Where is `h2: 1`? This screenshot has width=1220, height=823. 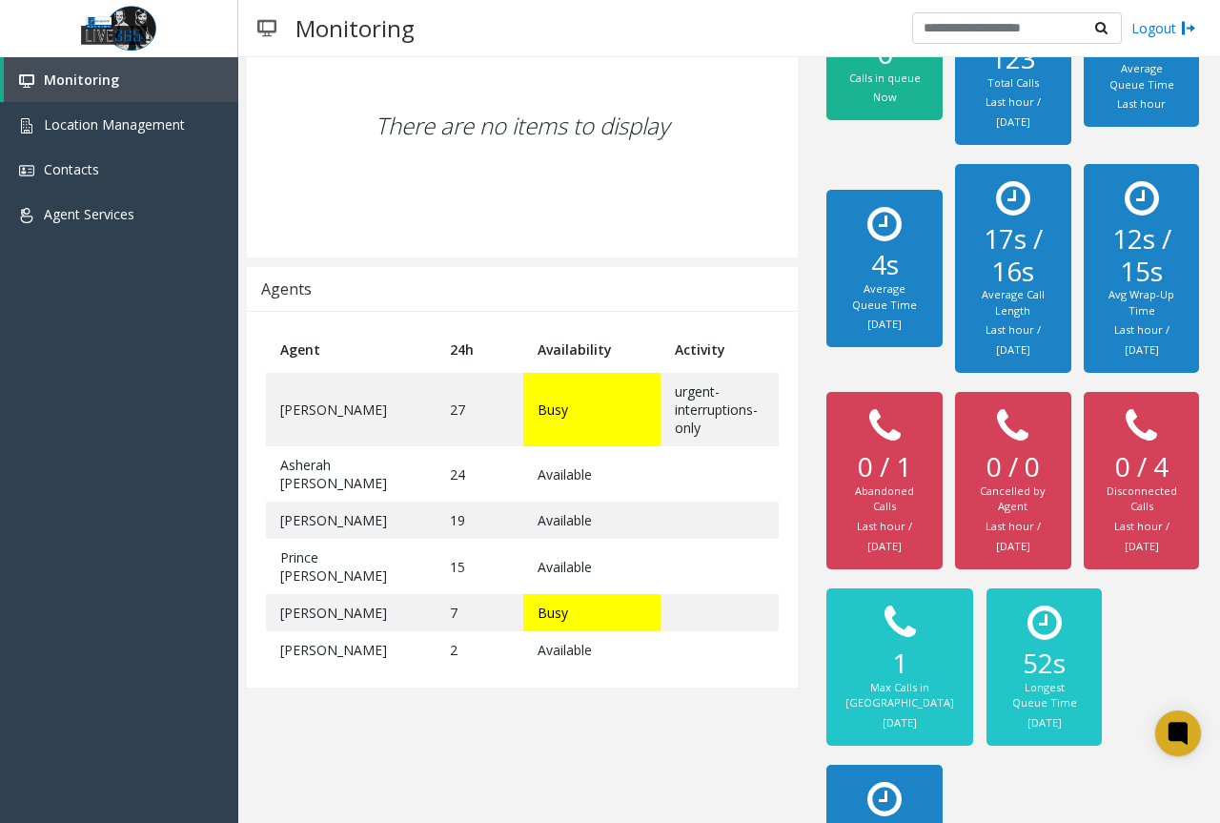
h2: 1 is located at coordinates (900, 663).